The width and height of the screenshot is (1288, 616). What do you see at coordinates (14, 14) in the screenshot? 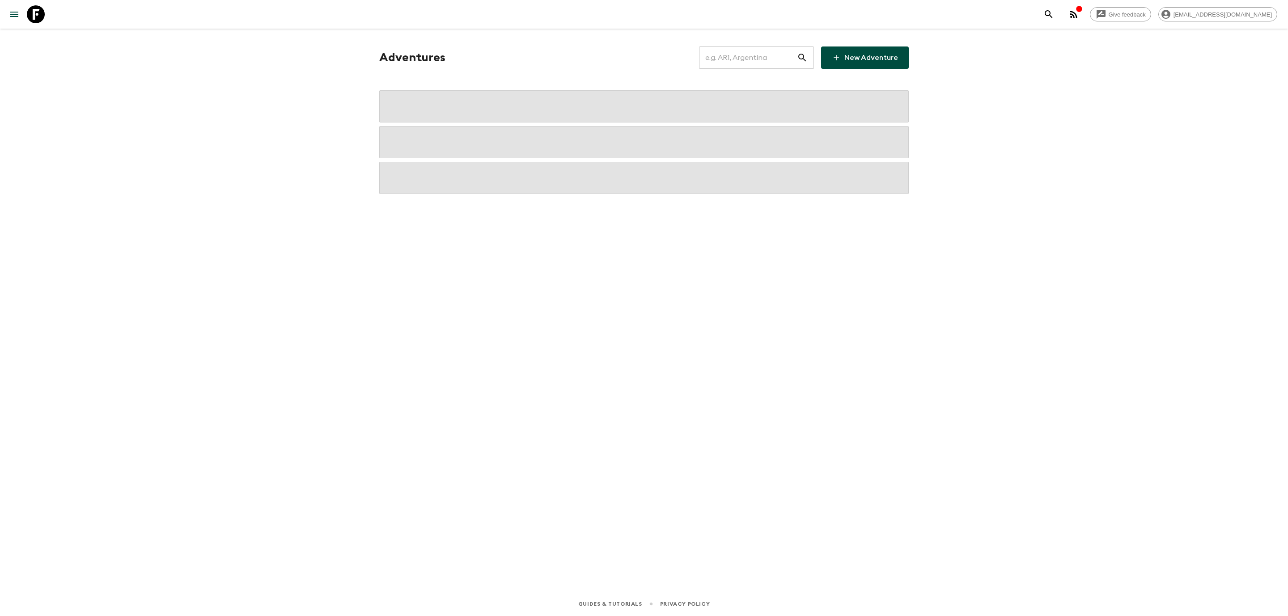
I see `button: menu` at bounding box center [14, 14].